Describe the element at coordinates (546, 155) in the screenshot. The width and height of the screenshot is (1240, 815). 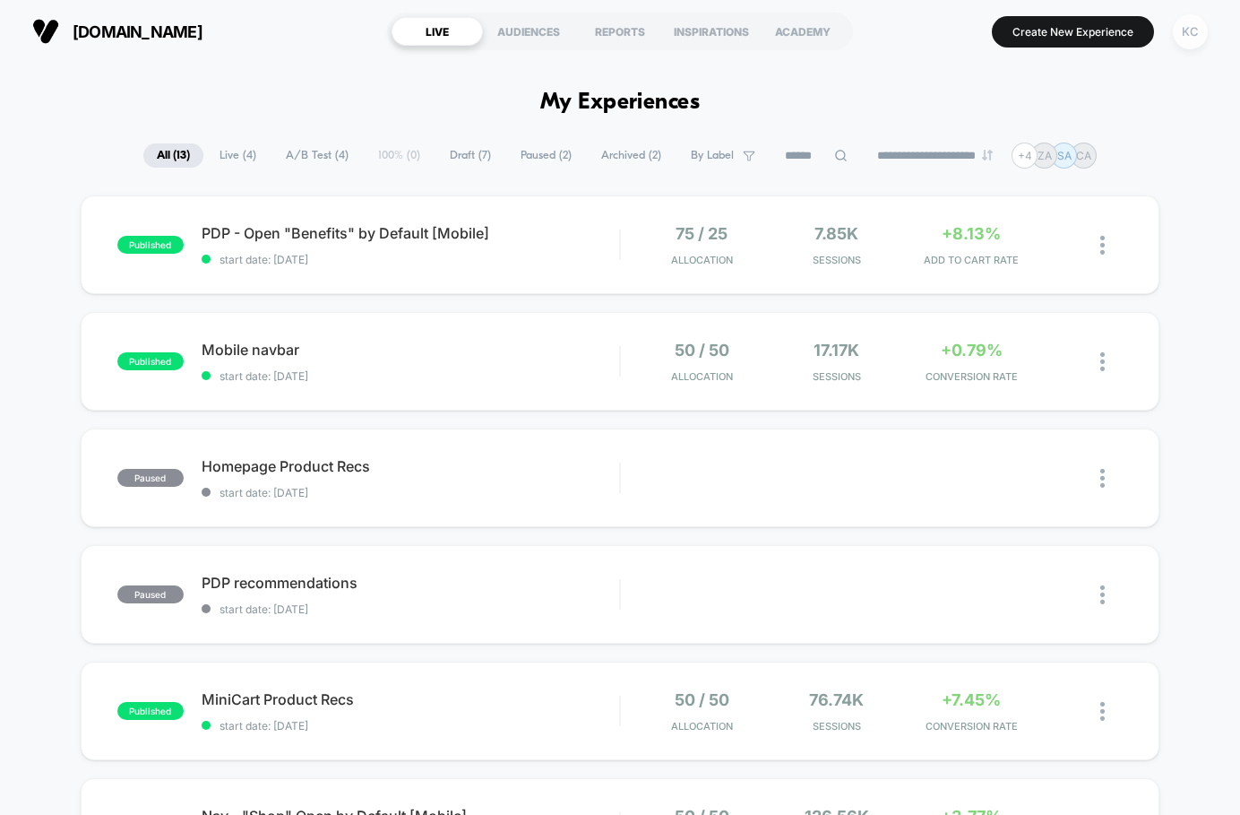
I see `span: Paused ( 2 )` at that location.